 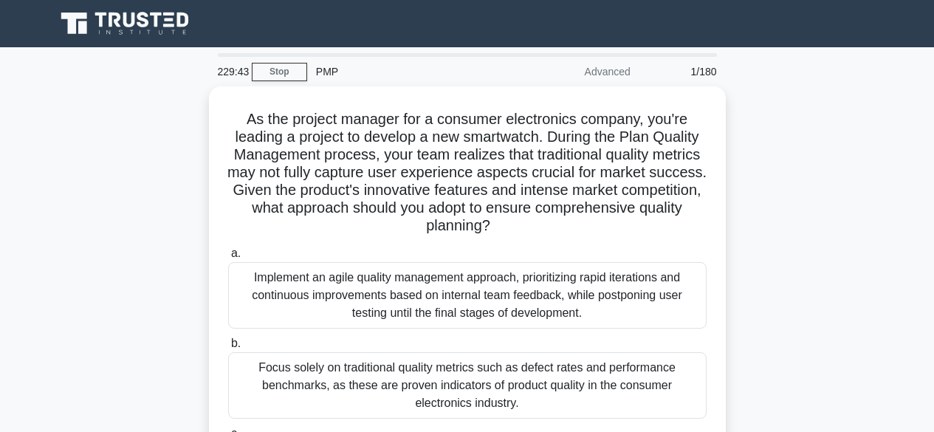 What do you see at coordinates (682, 72) in the screenshot?
I see `div: 1/180` at bounding box center [682, 72].